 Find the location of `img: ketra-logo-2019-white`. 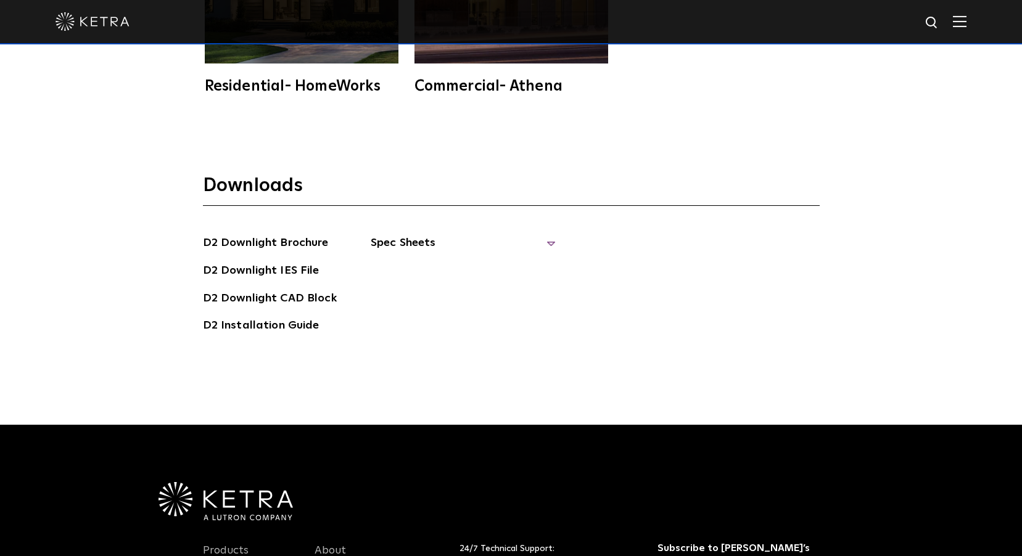

img: ketra-logo-2019-white is located at coordinates (93, 22).